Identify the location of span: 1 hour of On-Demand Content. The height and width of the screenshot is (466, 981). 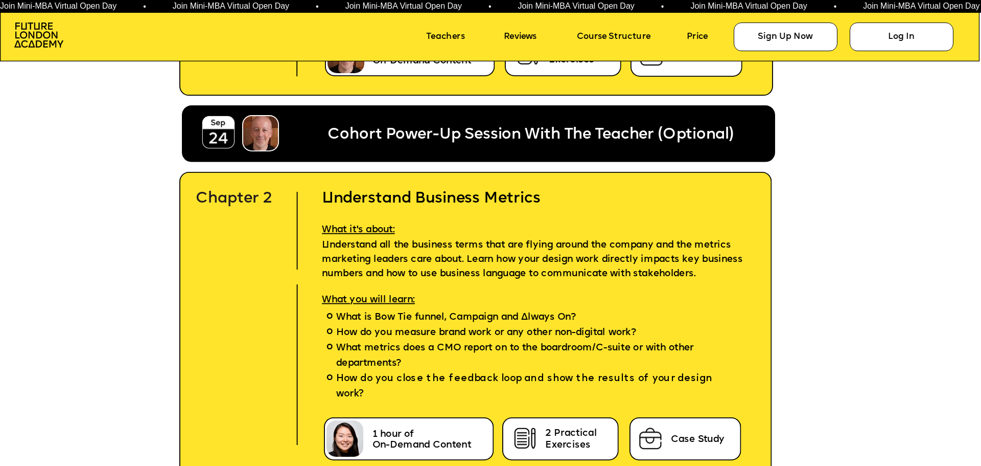
(422, 440).